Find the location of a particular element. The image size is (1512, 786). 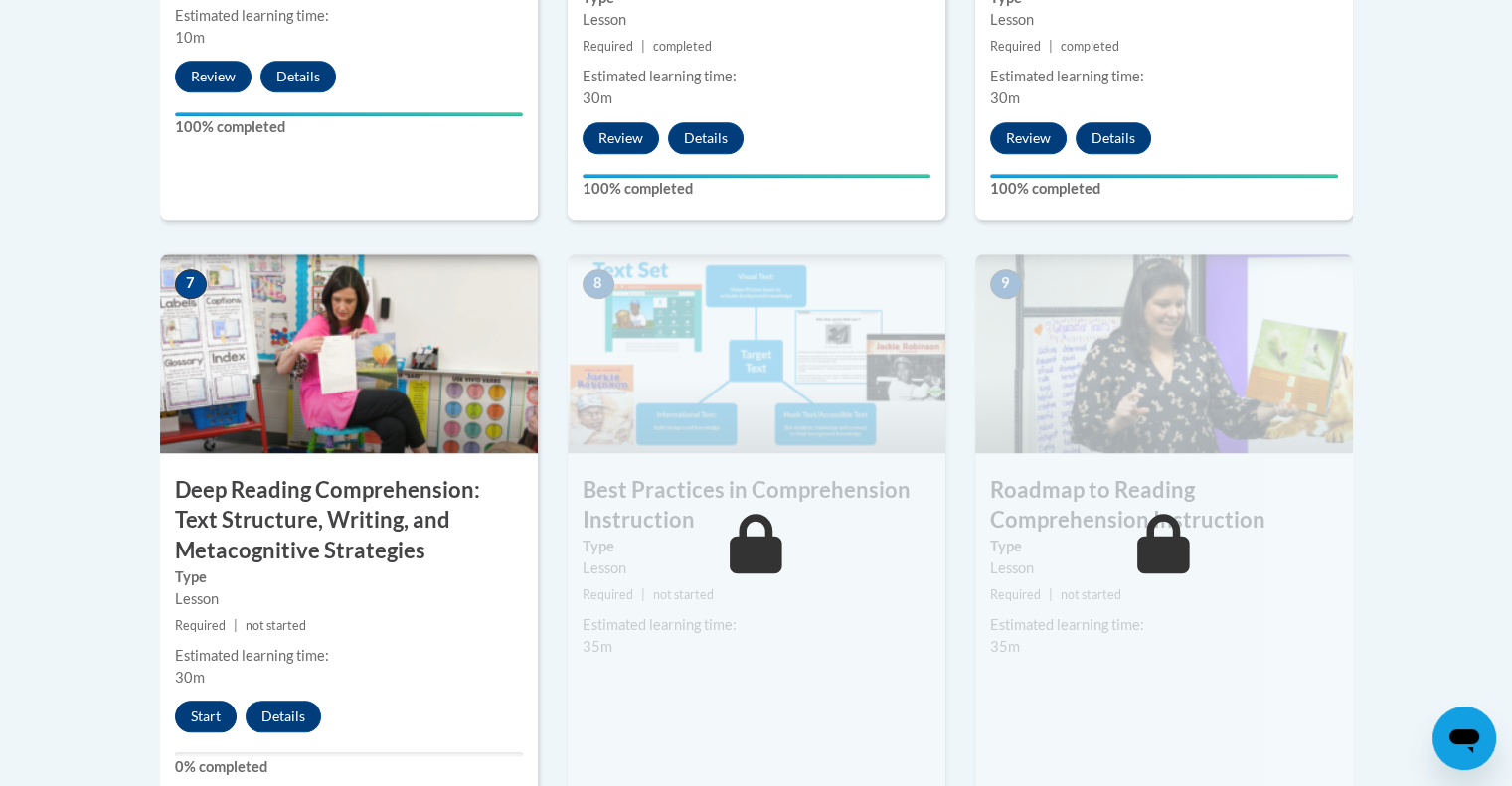

h3: Best Practices in Comprehension Instruction is located at coordinates (756, 506).